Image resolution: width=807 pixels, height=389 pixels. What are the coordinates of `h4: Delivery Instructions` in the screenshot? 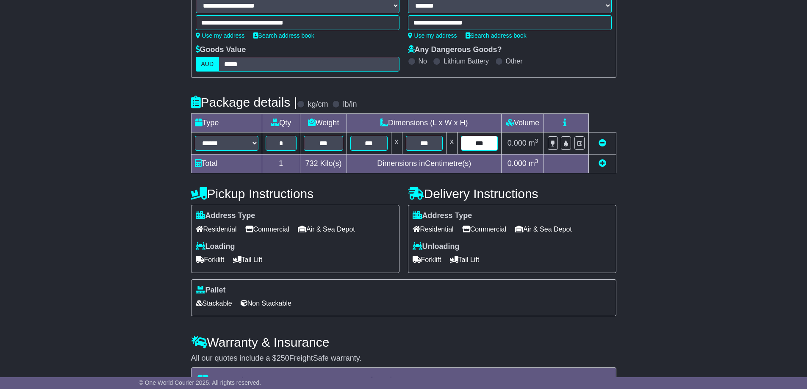 It's located at (512, 194).